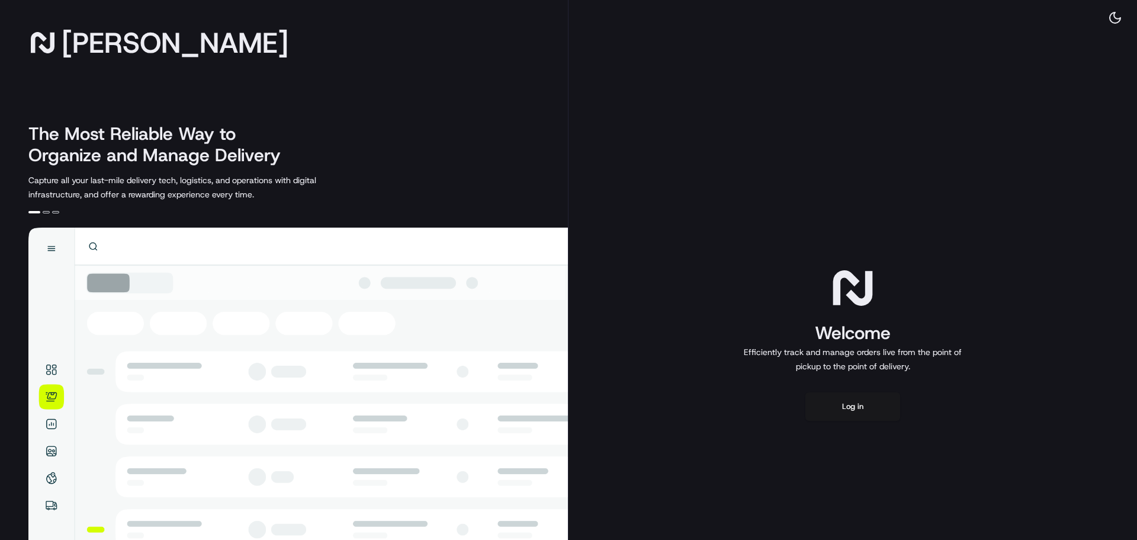 This screenshot has height=540, width=1137. Describe the element at coordinates (853, 333) in the screenshot. I see `h1: Welcome` at that location.